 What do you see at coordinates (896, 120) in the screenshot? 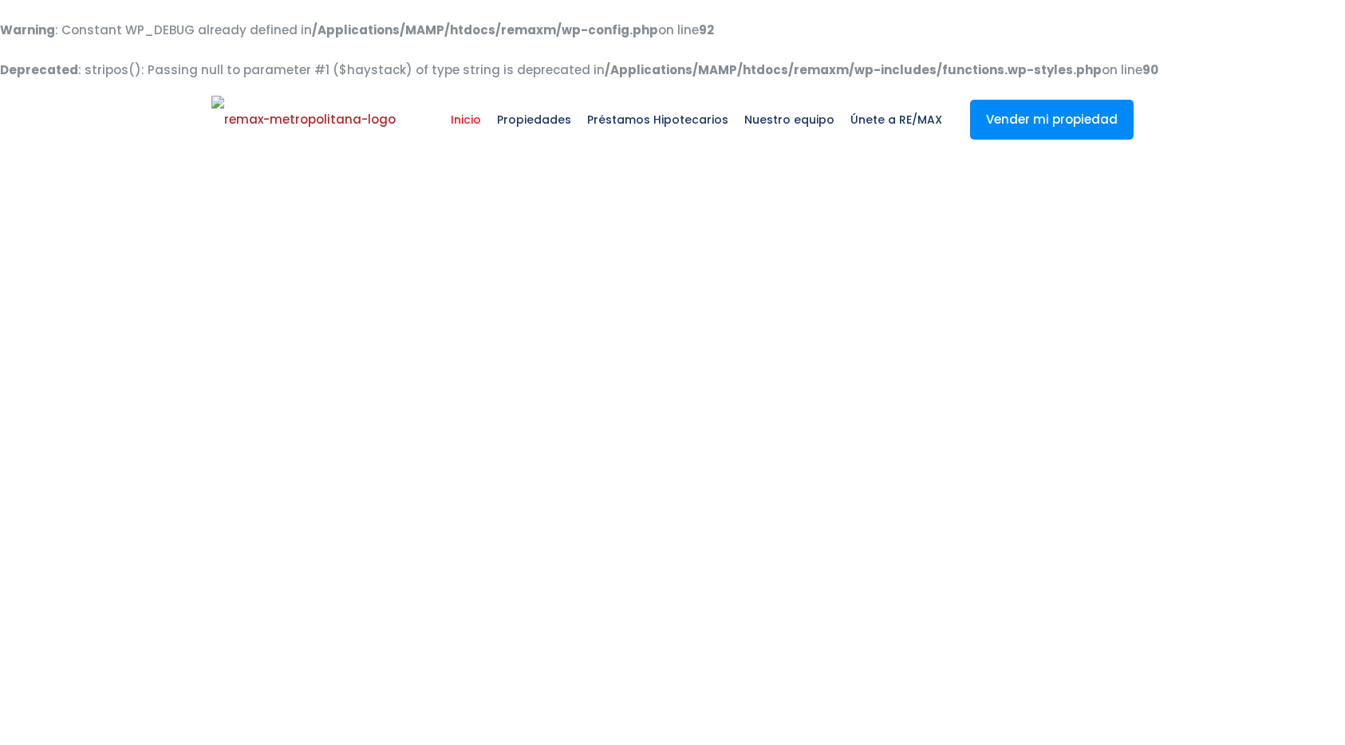
I see `a: Únete a RE/MAX` at bounding box center [896, 120].